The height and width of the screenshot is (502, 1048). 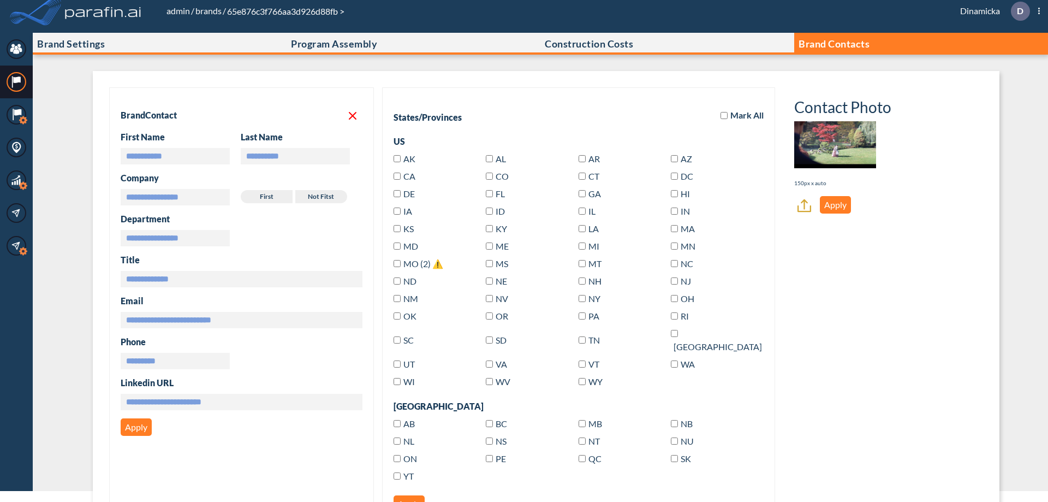 What do you see at coordinates (501, 458) in the screenshot?
I see `span: Prince Edward Island(Canada)` at bounding box center [501, 458].